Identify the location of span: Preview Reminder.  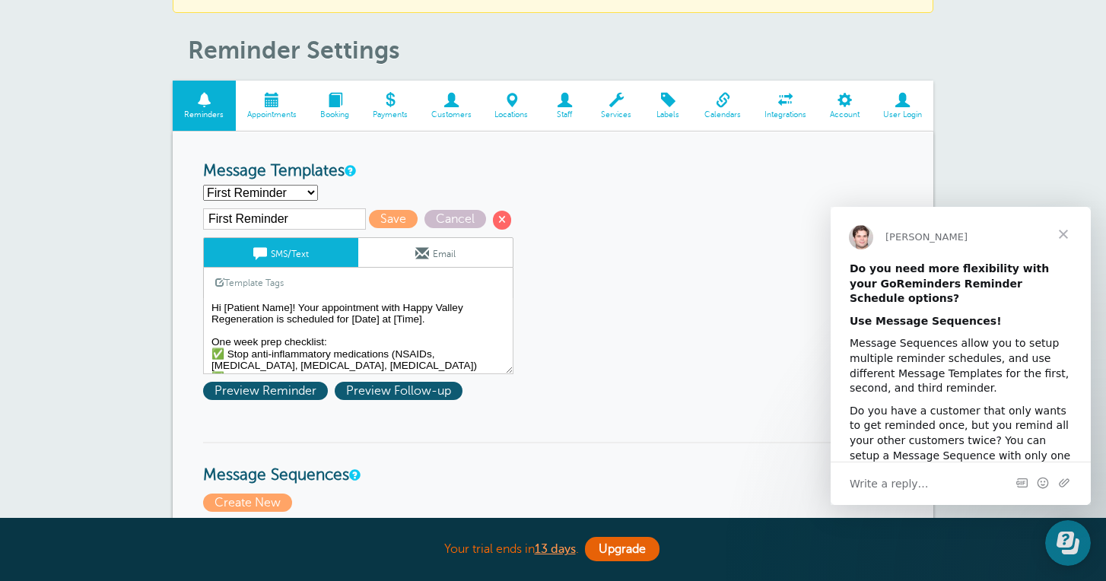
(265, 391).